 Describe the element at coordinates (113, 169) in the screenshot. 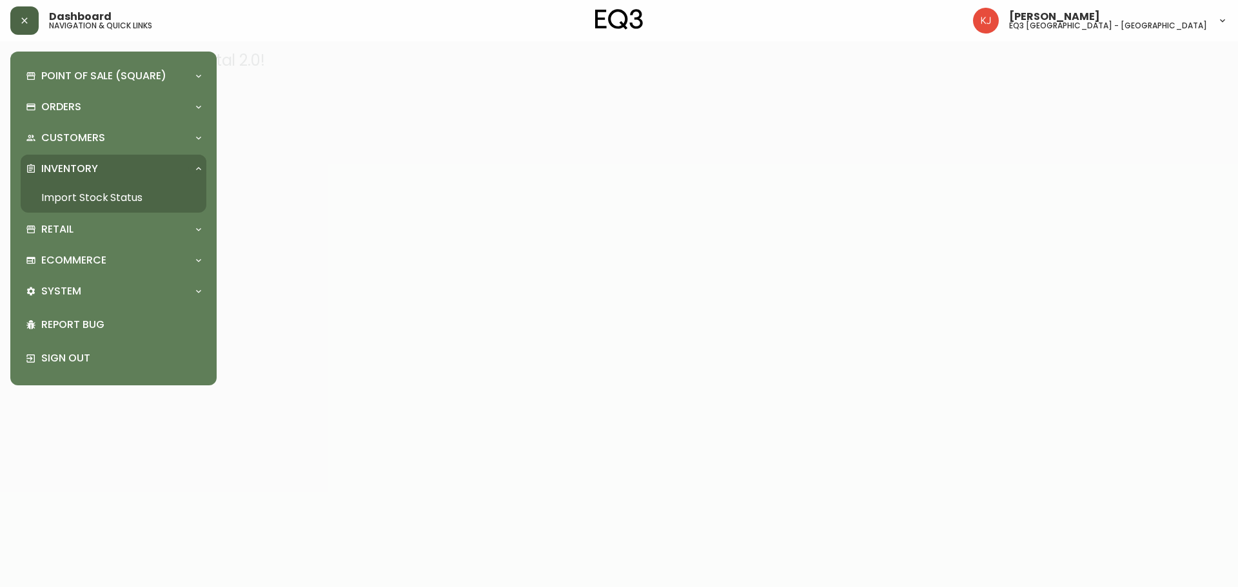

I see `div: Inventory` at that location.